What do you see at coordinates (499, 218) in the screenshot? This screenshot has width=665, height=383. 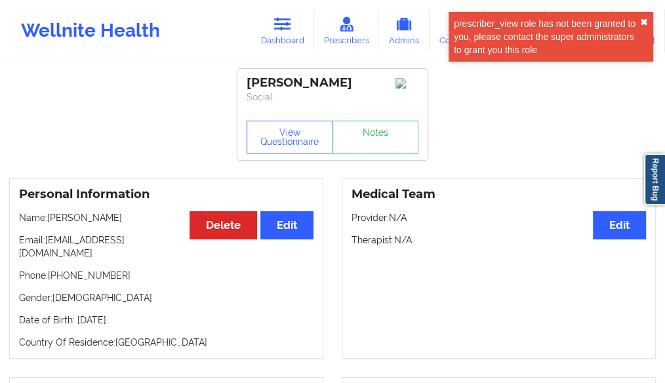 I see `p: Provider: N/A` at bounding box center [499, 218].